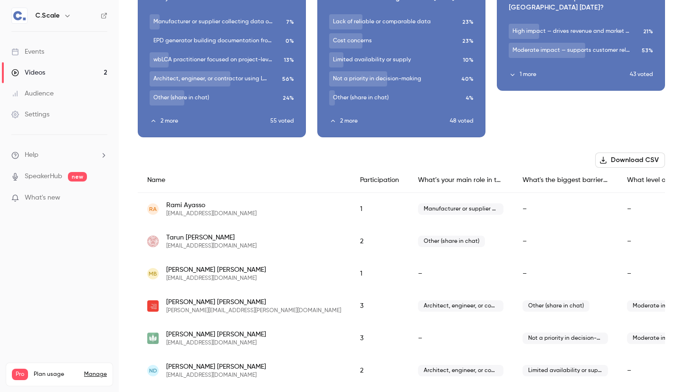 This screenshot has height=392, width=684. I want to click on div: Settings, so click(30, 114).